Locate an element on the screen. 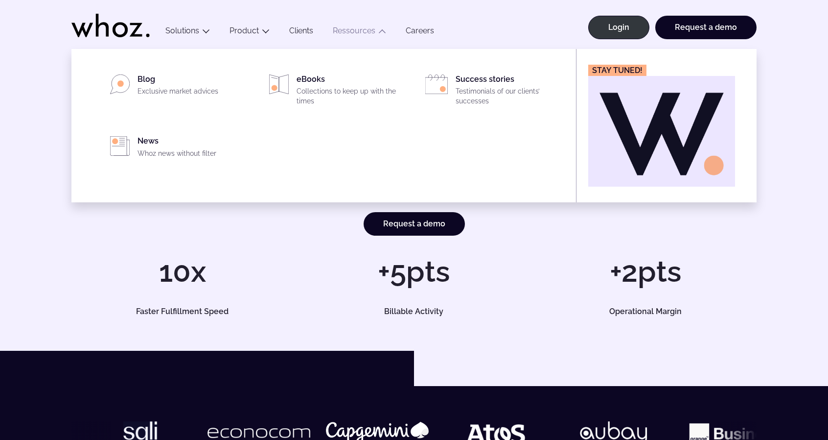  a: Product is located at coordinates (244, 30).